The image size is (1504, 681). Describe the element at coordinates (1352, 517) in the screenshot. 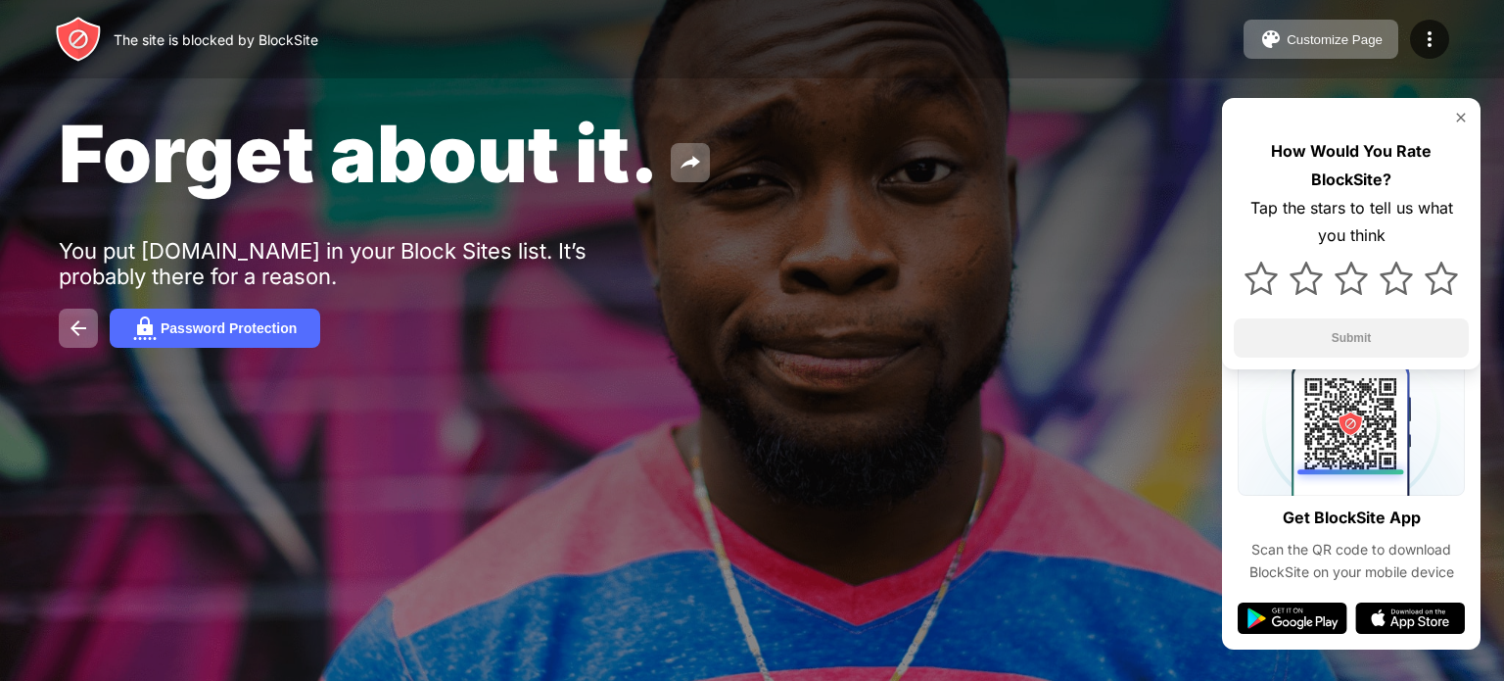

I see `div: Get BlockSite App` at that location.